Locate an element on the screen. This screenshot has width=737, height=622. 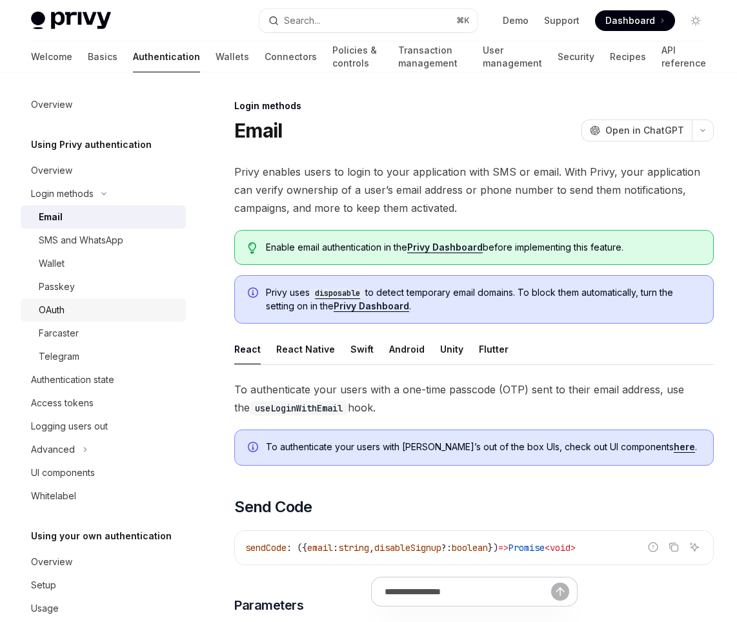
div: Email is located at coordinates (50, 217).